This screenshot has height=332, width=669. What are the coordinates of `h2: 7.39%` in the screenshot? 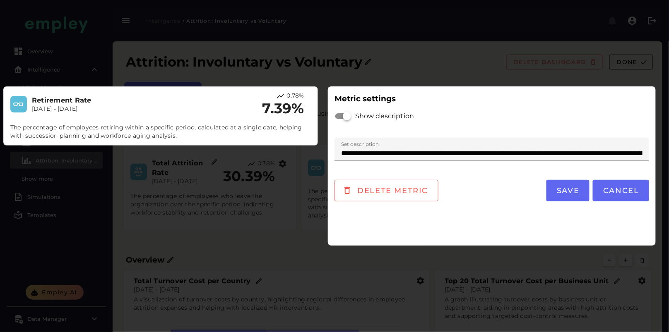 It's located at (283, 109).